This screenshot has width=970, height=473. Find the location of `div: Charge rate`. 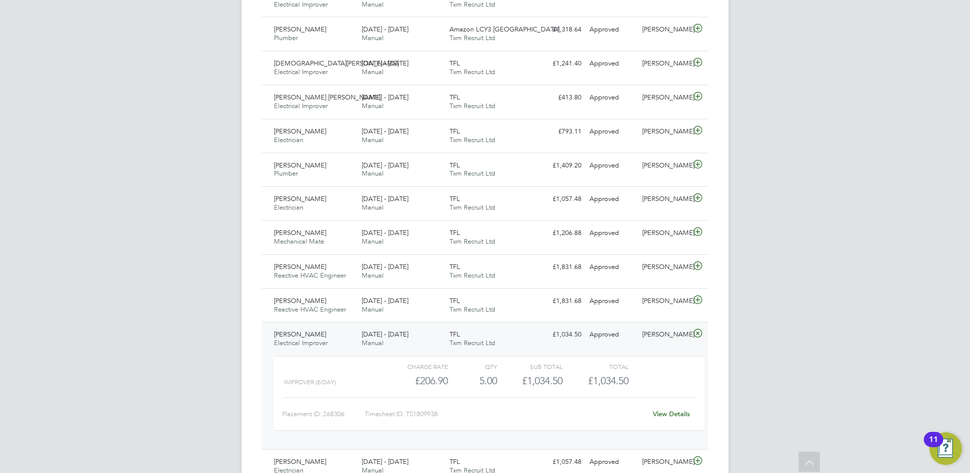

div: Charge rate is located at coordinates (415, 366).